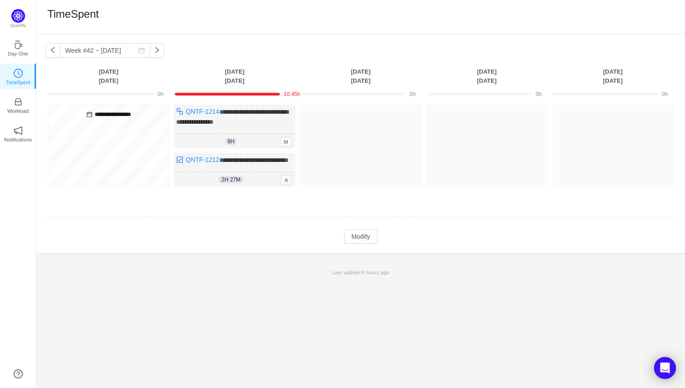  Describe the element at coordinates (286, 180) in the screenshot. I see `span: A` at that location.